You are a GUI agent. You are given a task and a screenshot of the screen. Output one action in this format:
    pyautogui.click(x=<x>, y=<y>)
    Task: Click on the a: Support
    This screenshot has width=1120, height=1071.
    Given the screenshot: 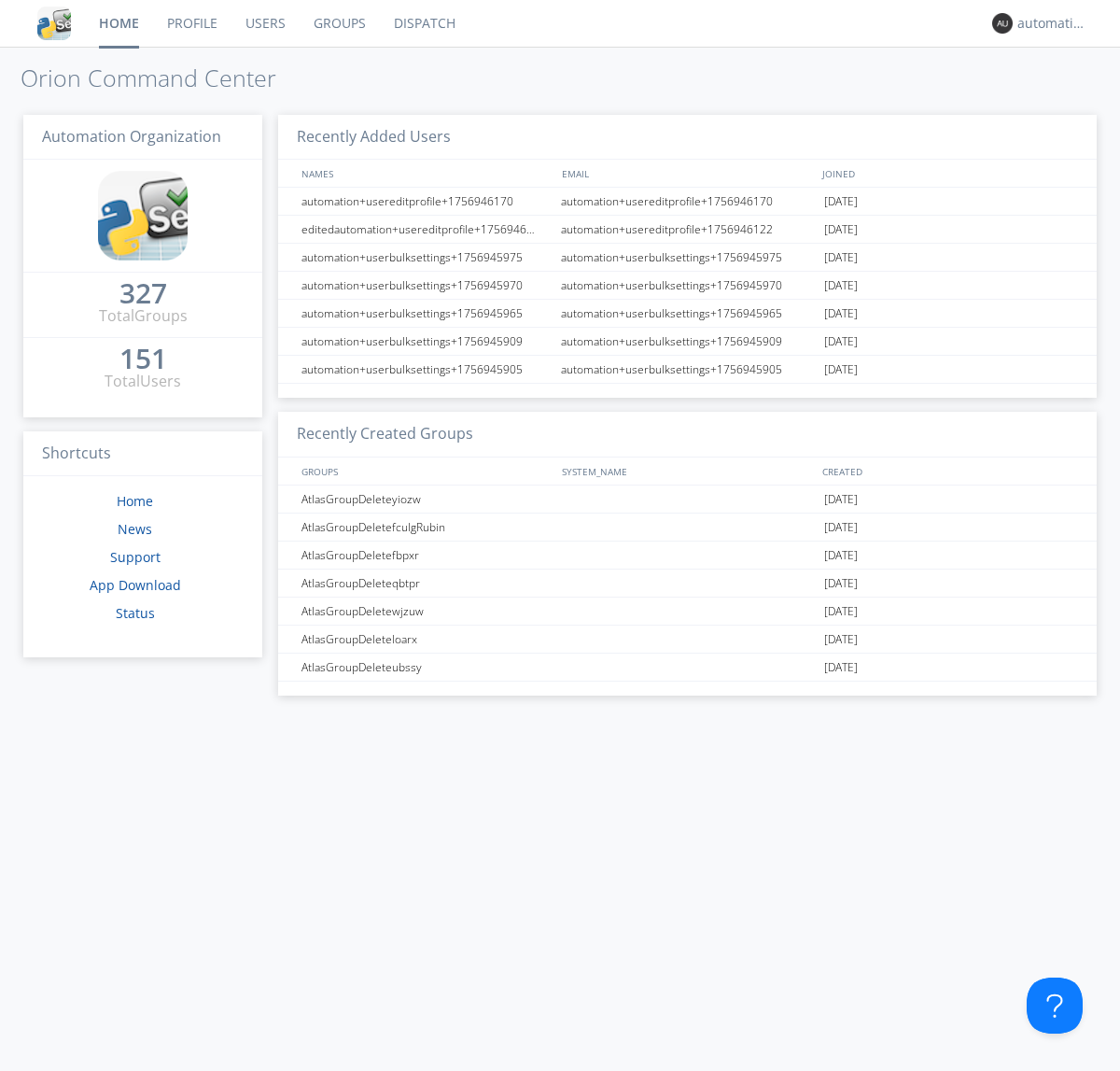 What is the action you would take?
    pyautogui.click(x=135, y=556)
    